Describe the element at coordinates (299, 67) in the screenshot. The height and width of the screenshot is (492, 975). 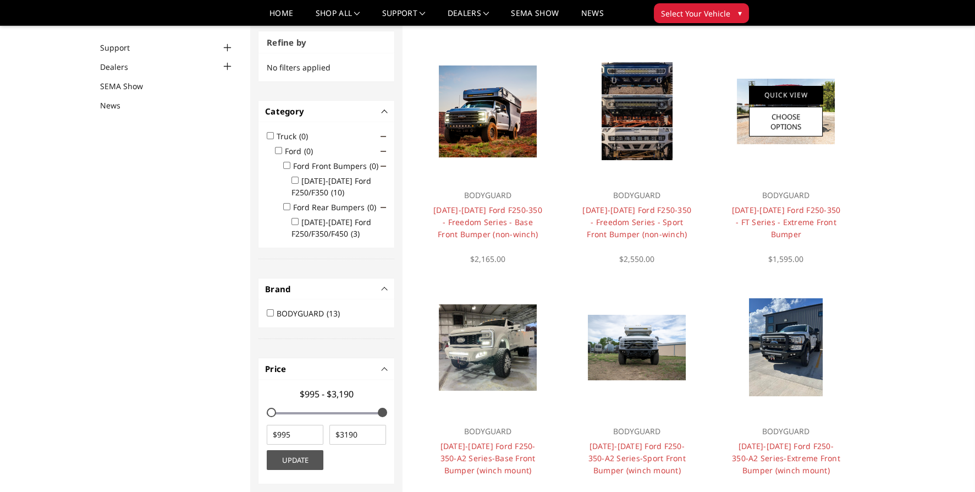
I see `span: No filters applied` at that location.